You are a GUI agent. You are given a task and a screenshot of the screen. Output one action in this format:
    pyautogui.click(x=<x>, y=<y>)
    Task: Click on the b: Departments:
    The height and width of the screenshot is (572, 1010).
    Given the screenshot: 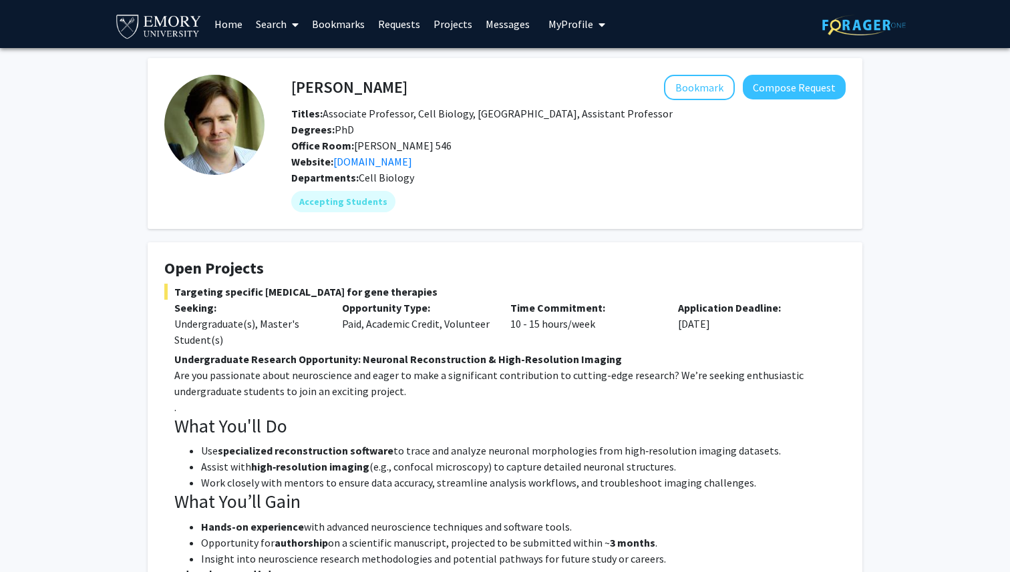 What is the action you would take?
    pyautogui.click(x=325, y=178)
    